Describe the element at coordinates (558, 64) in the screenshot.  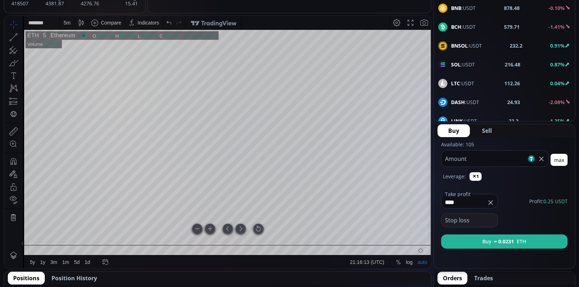
I see `b: 0.87%` at that location.